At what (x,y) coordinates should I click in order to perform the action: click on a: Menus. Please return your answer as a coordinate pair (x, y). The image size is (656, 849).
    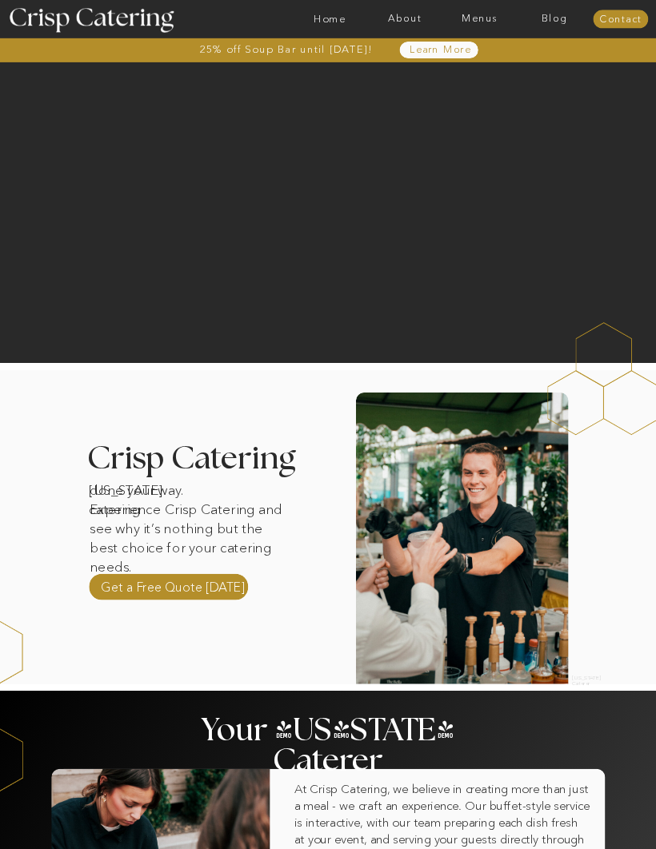
    Looking at the image, I should click on (480, 19).